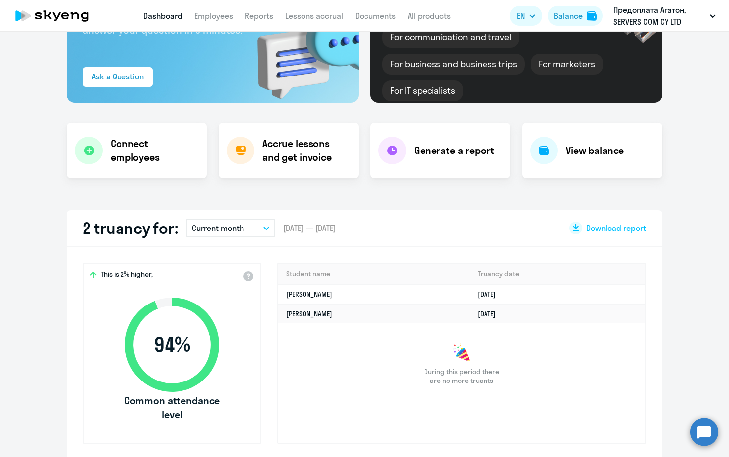 The height and width of the screenshot is (457, 729). Describe the element at coordinates (576, 16) in the screenshot. I see `button: Balancebalance` at that location.